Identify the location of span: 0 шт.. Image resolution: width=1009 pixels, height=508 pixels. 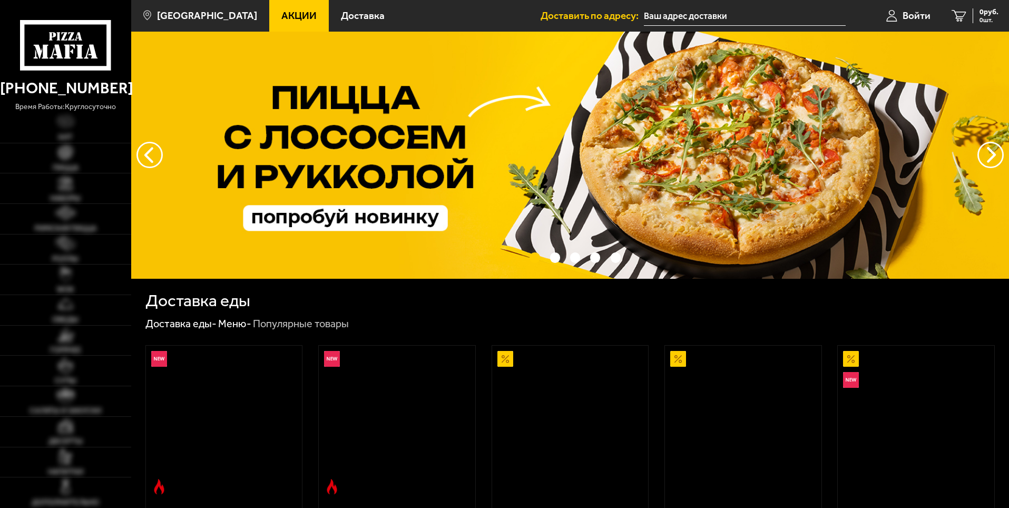
(989, 20).